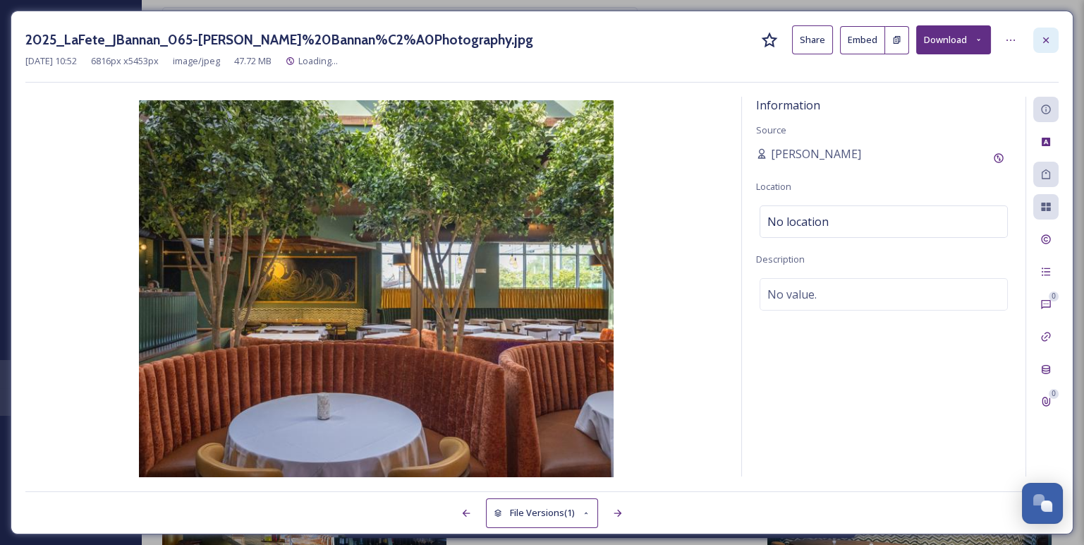 This screenshot has height=545, width=1084. I want to click on span: 6816 px x 5453 px, so click(125, 61).